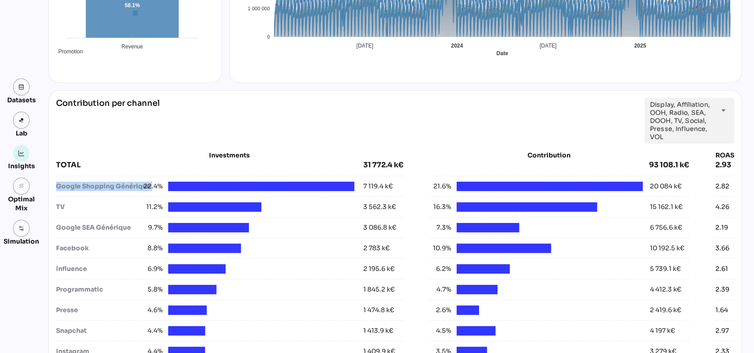 The image size is (754, 353). I want to click on span: Promotion, so click(67, 52).